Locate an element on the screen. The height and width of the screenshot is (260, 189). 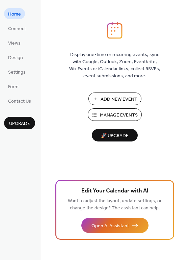
a: Home is located at coordinates (15, 14).